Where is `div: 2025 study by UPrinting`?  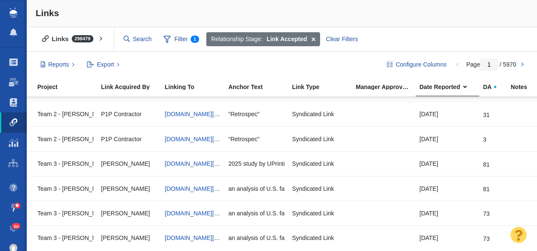 div: 2025 study by UPrinting is located at coordinates (256, 164).